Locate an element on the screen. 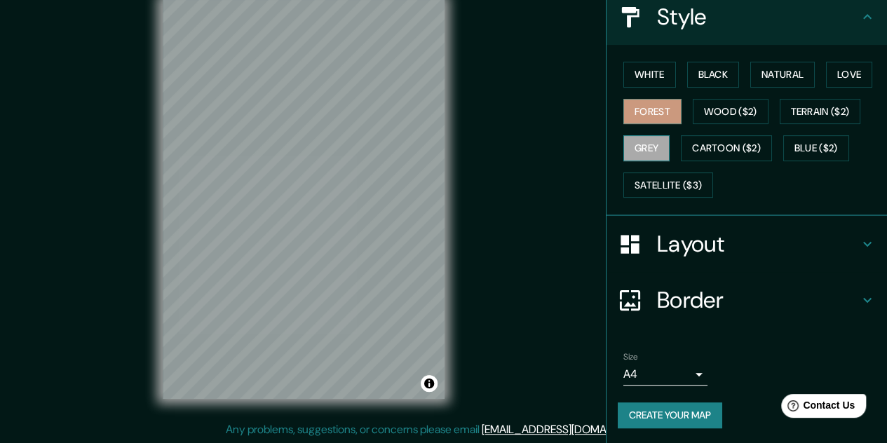 The width and height of the screenshot is (887, 443). p: Any problems, suggestions, or concerns please email . is located at coordinates (441, 430).